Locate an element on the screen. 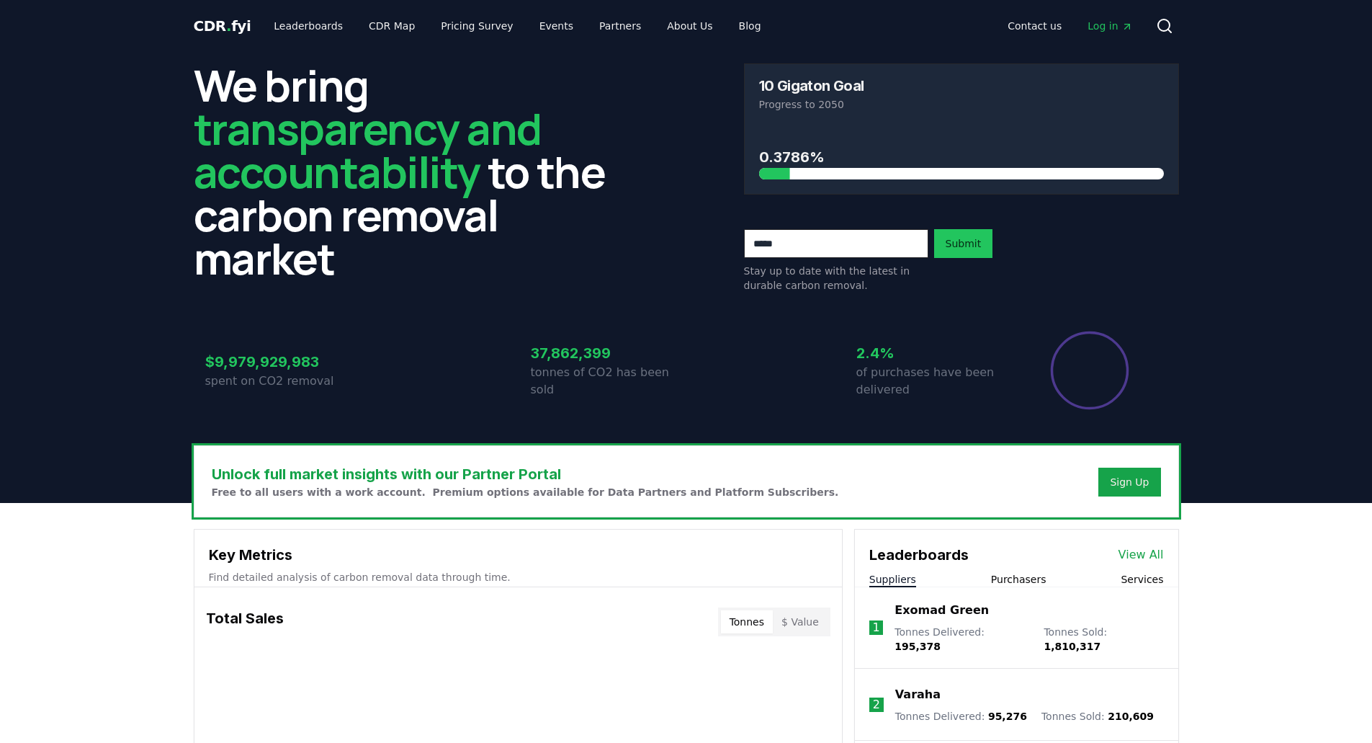  a: View All is located at coordinates (1141, 555).